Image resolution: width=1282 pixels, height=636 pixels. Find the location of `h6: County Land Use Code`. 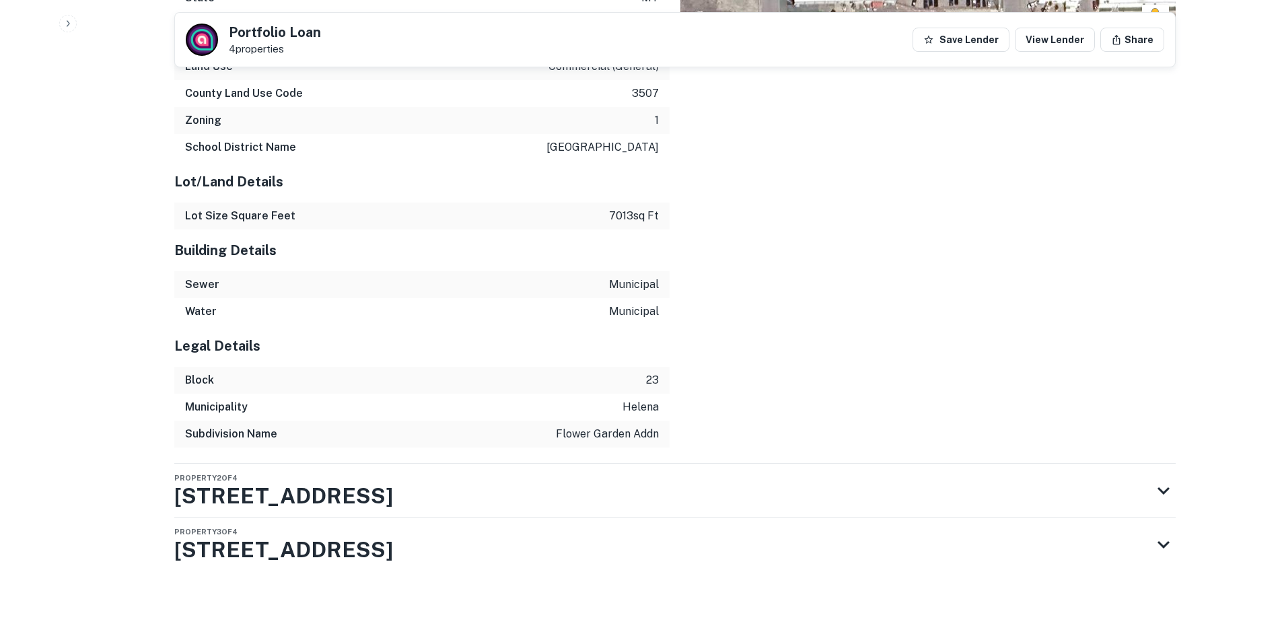

h6: County Land Use Code is located at coordinates (244, 94).